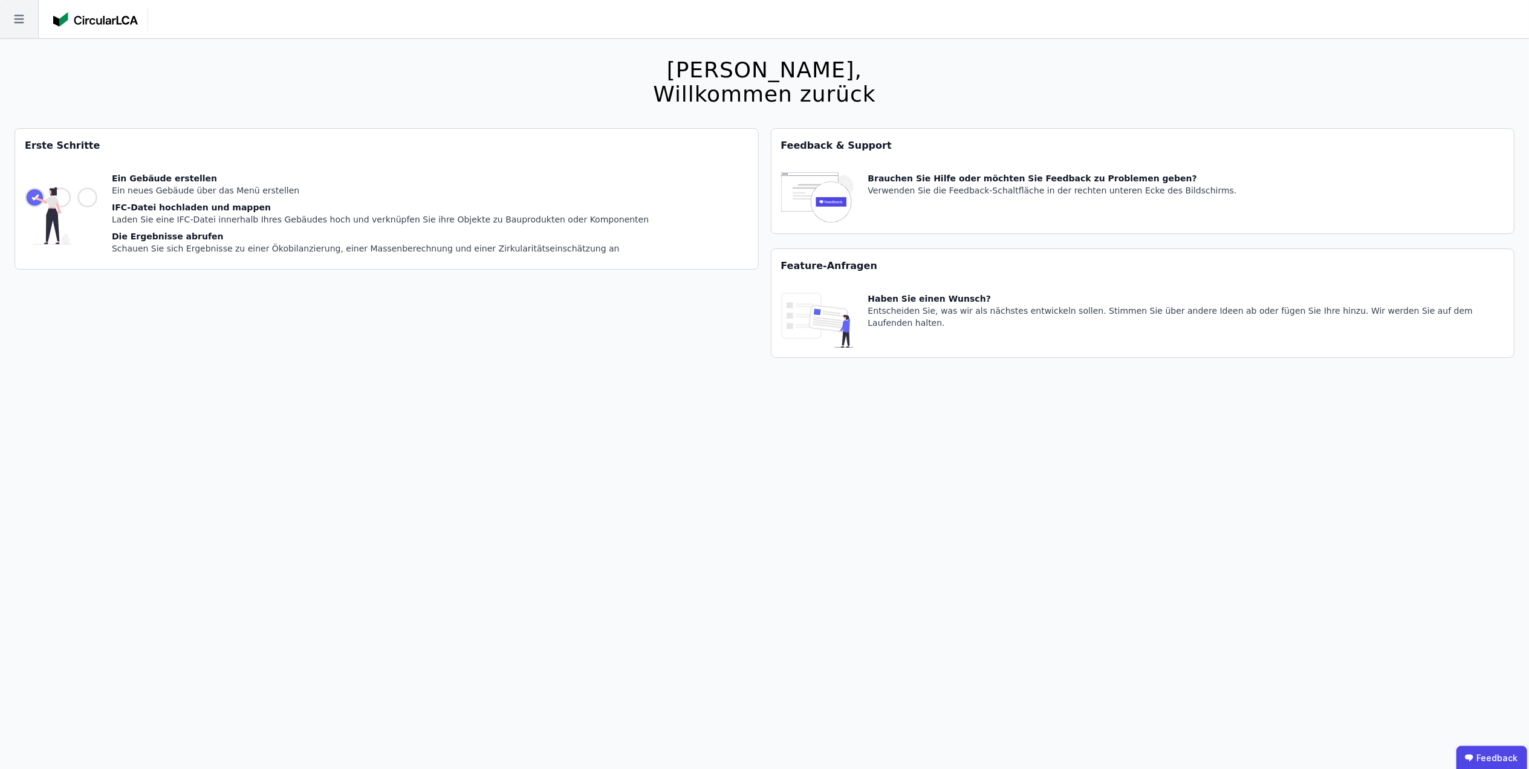 The width and height of the screenshot is (1529, 769). I want to click on div: Haben Sie einen Wunsch?, so click(1186, 299).